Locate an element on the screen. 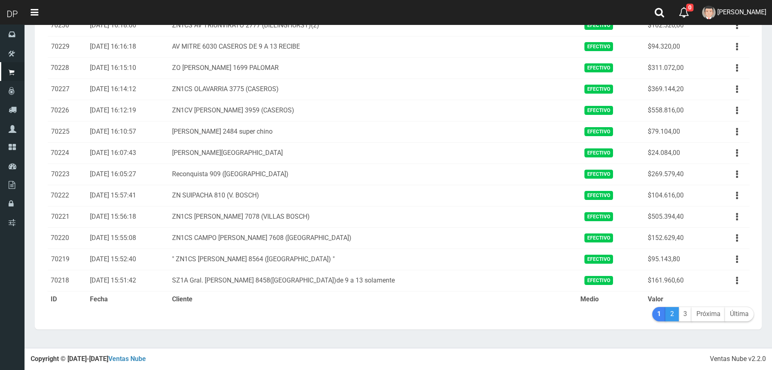  td: 70219 is located at coordinates (67, 259).